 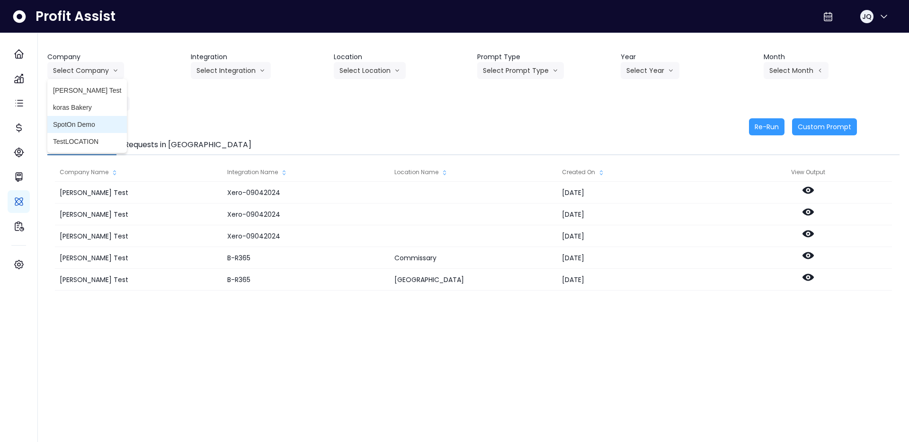 What do you see at coordinates (473, 258) in the screenshot?
I see `div: Commissary` at bounding box center [473, 258].